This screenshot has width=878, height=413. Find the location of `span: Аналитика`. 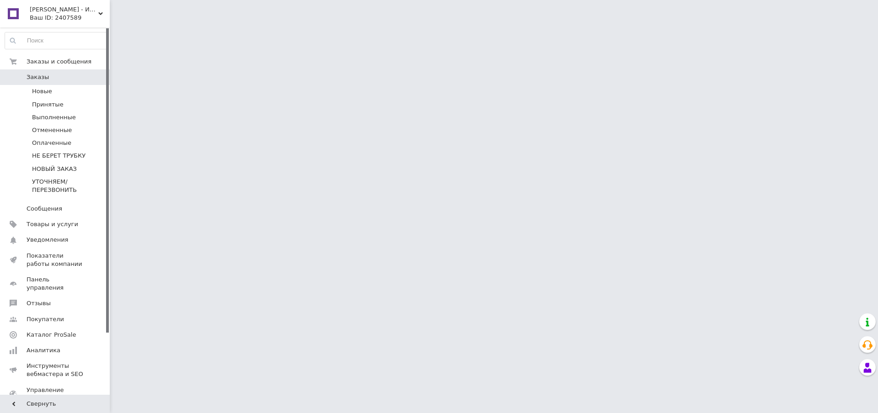

span: Аналитика is located at coordinates (43, 351).